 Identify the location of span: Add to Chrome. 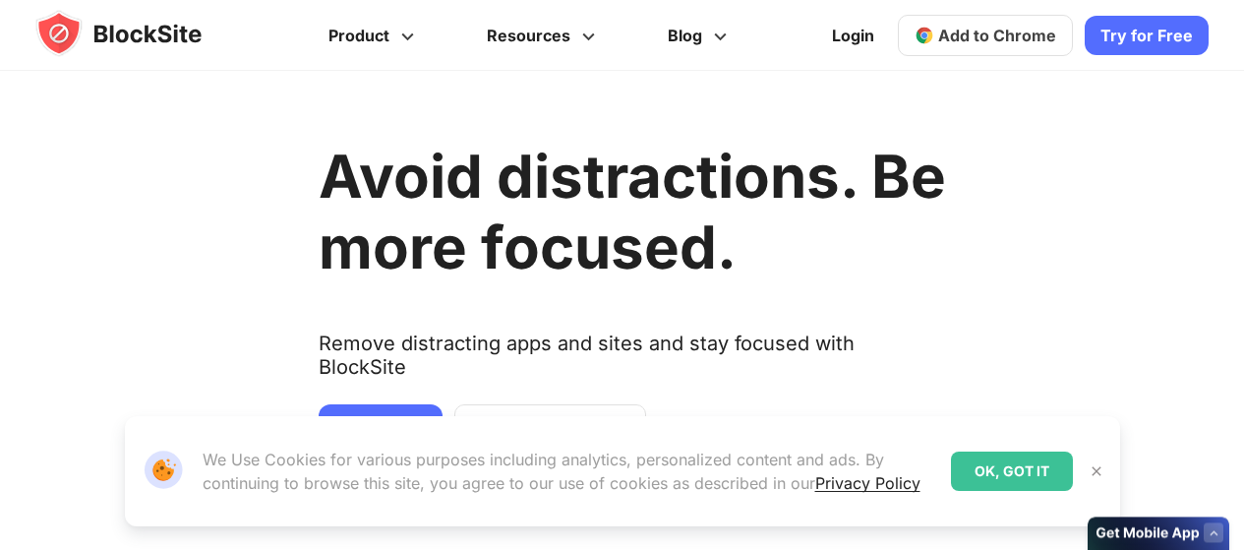
(997, 35).